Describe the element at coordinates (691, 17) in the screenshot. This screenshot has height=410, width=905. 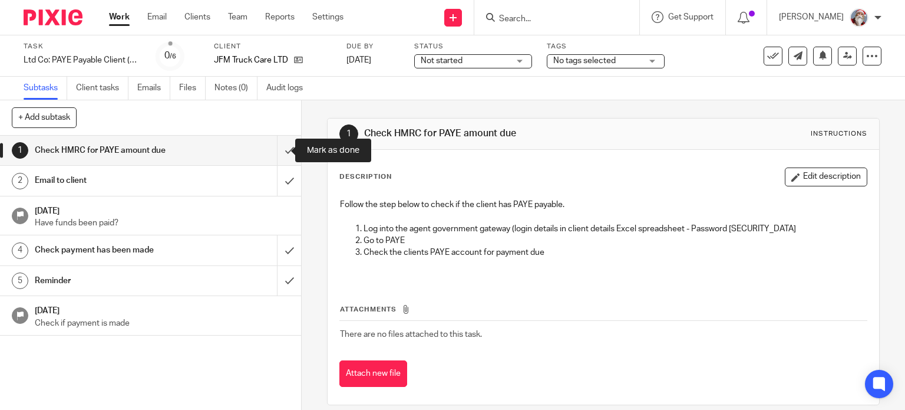
I see `span: Get Support` at that location.